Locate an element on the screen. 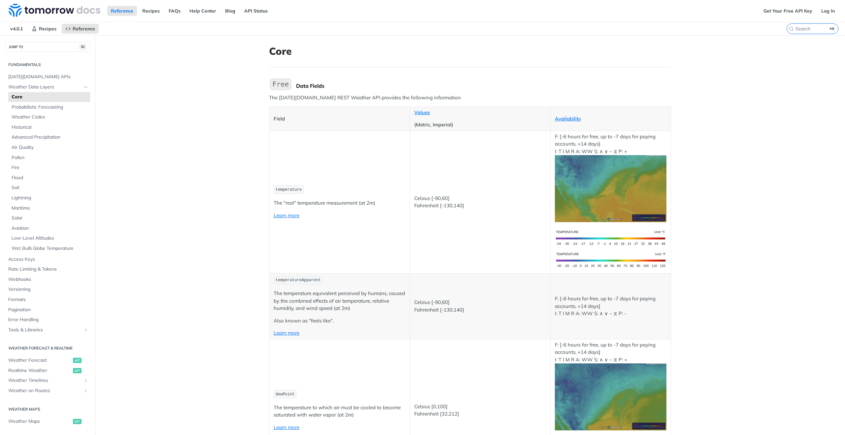 The width and height of the screenshot is (845, 435). a: Blog is located at coordinates (230, 11).